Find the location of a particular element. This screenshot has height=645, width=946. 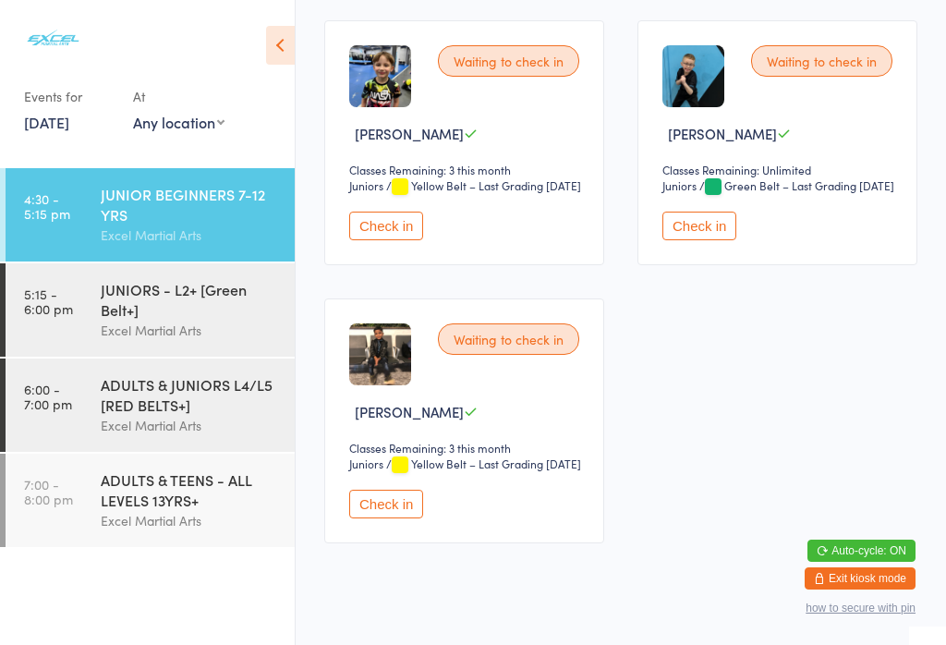

a: 7:00 -8:00 pmADULTS & TEENS - ALL LEVELS 13YRS+Excel Martial Arts is located at coordinates (150, 500).